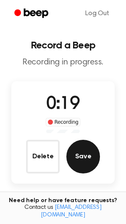 The width and height of the screenshot is (126, 224). Describe the element at coordinates (63, 122) in the screenshot. I see `div: Recording` at that location.